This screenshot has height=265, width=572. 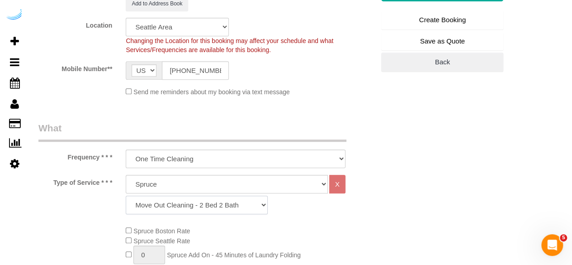 I want to click on span: Changing the Location for this booking may affect your schedule and what Services/Frequencies are..., so click(x=229, y=45).